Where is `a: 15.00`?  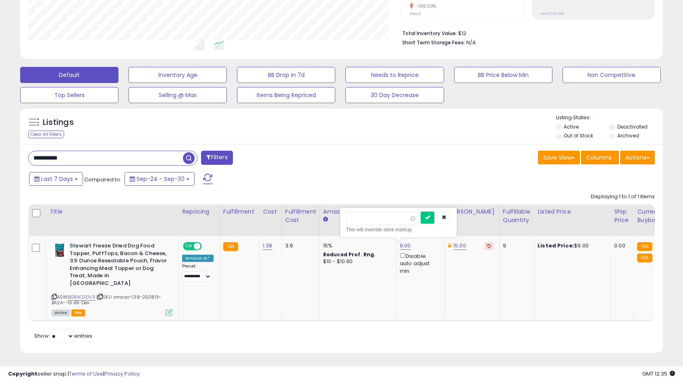 a: 15.00 is located at coordinates (460, 246).